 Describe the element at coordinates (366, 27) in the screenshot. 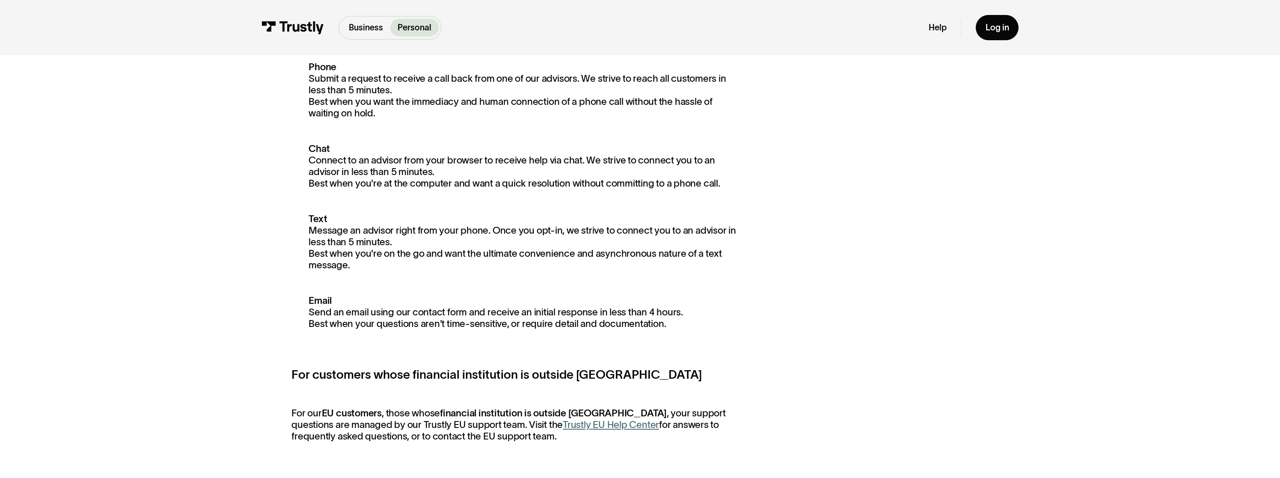

I see `p: Business` at that location.